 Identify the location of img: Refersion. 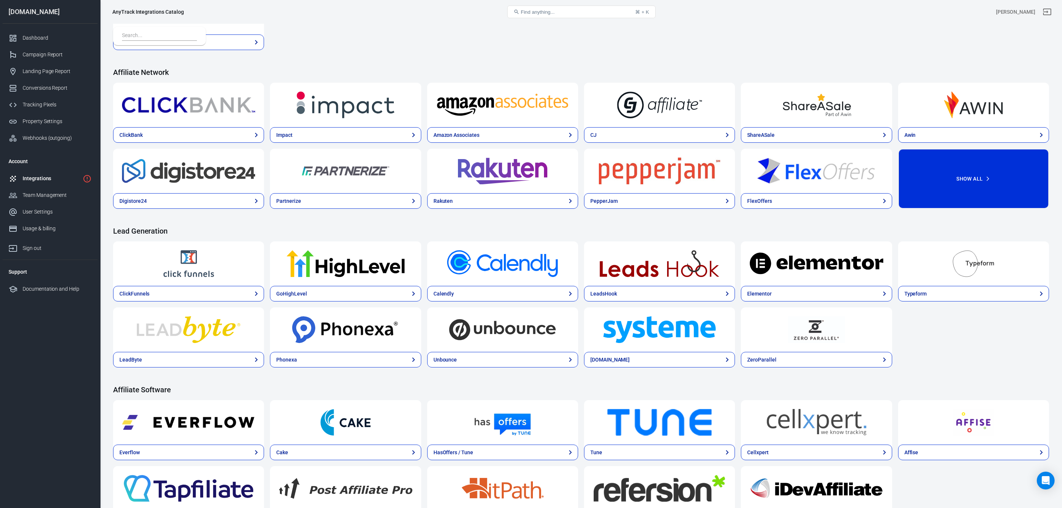
(659, 488).